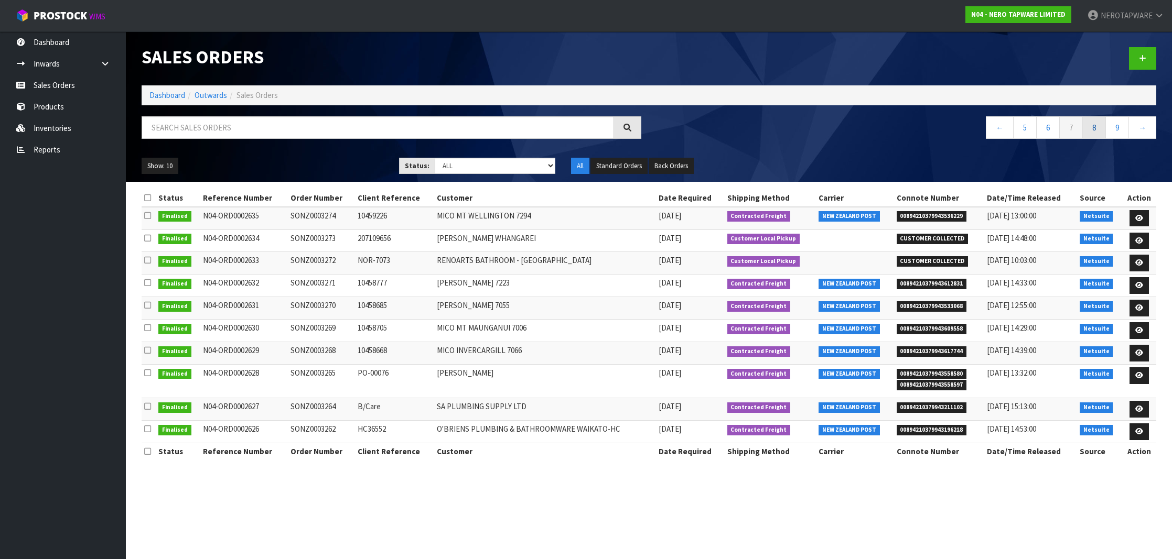  What do you see at coordinates (545, 432) in the screenshot?
I see `td: O'BRIENS PLUMBING & BATHROOMWARE WAIKATO-HC` at bounding box center [545, 432].